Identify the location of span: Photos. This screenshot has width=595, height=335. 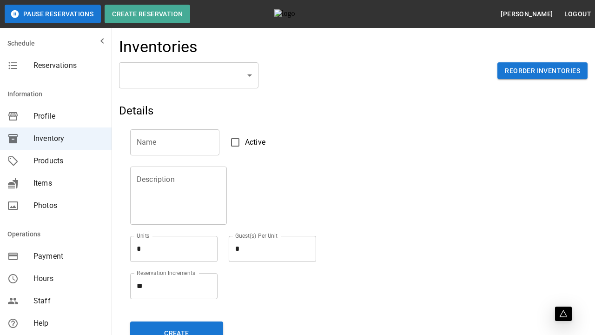
(69, 205).